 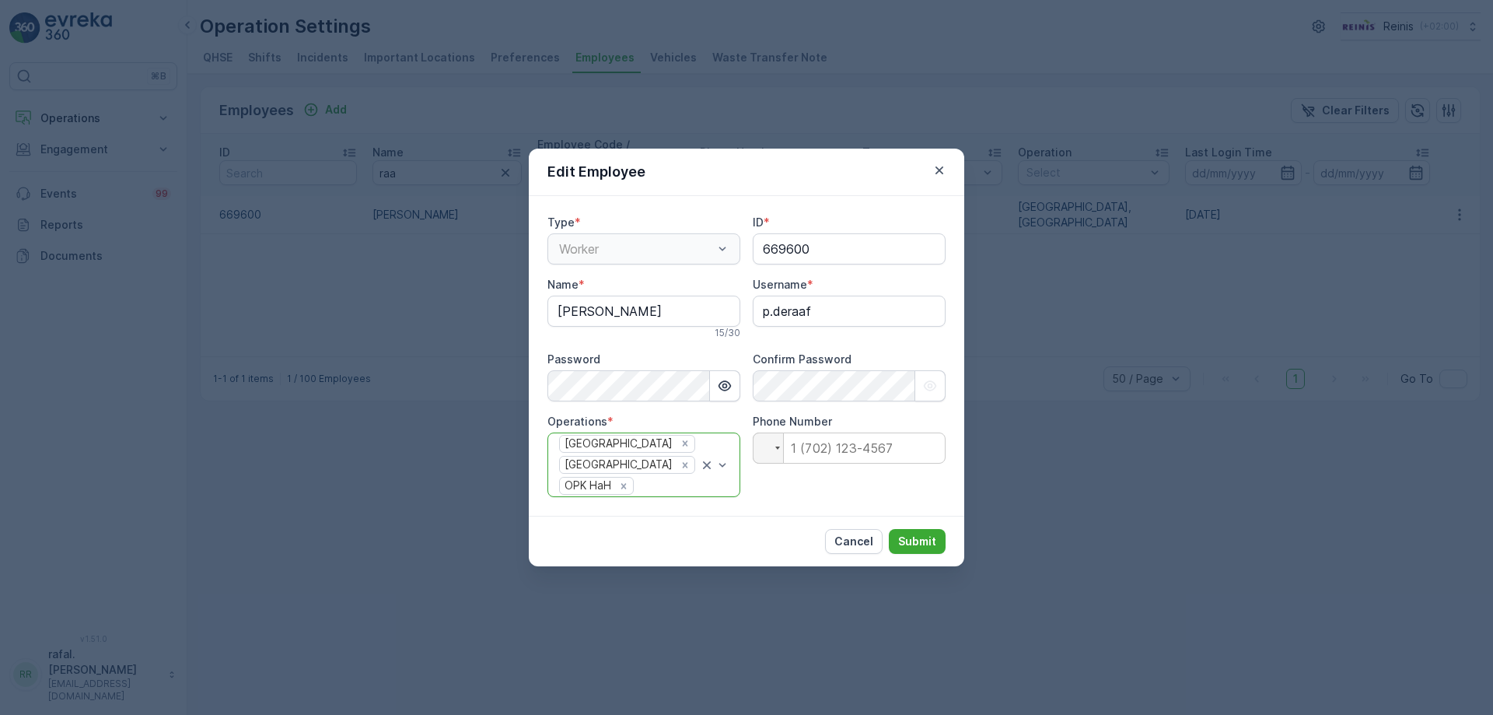 I want to click on p: Cancel, so click(x=854, y=541).